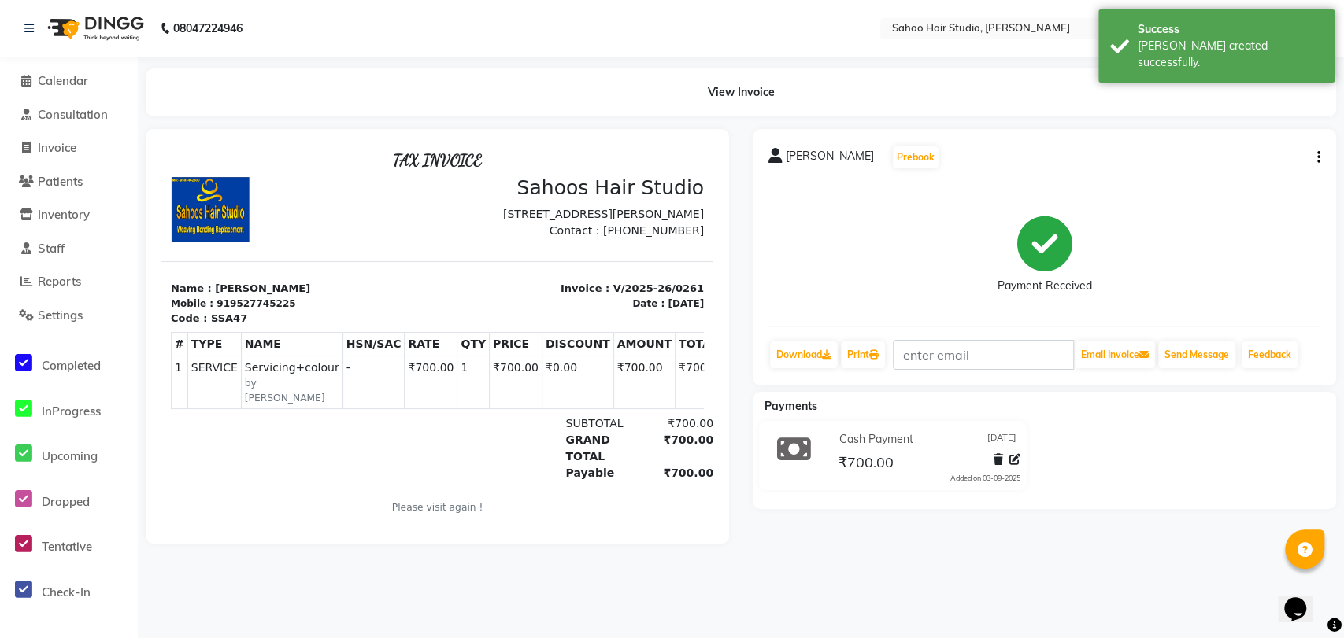  Describe the element at coordinates (1115, 355) in the screenshot. I see `button: Email Invoice` at that location.